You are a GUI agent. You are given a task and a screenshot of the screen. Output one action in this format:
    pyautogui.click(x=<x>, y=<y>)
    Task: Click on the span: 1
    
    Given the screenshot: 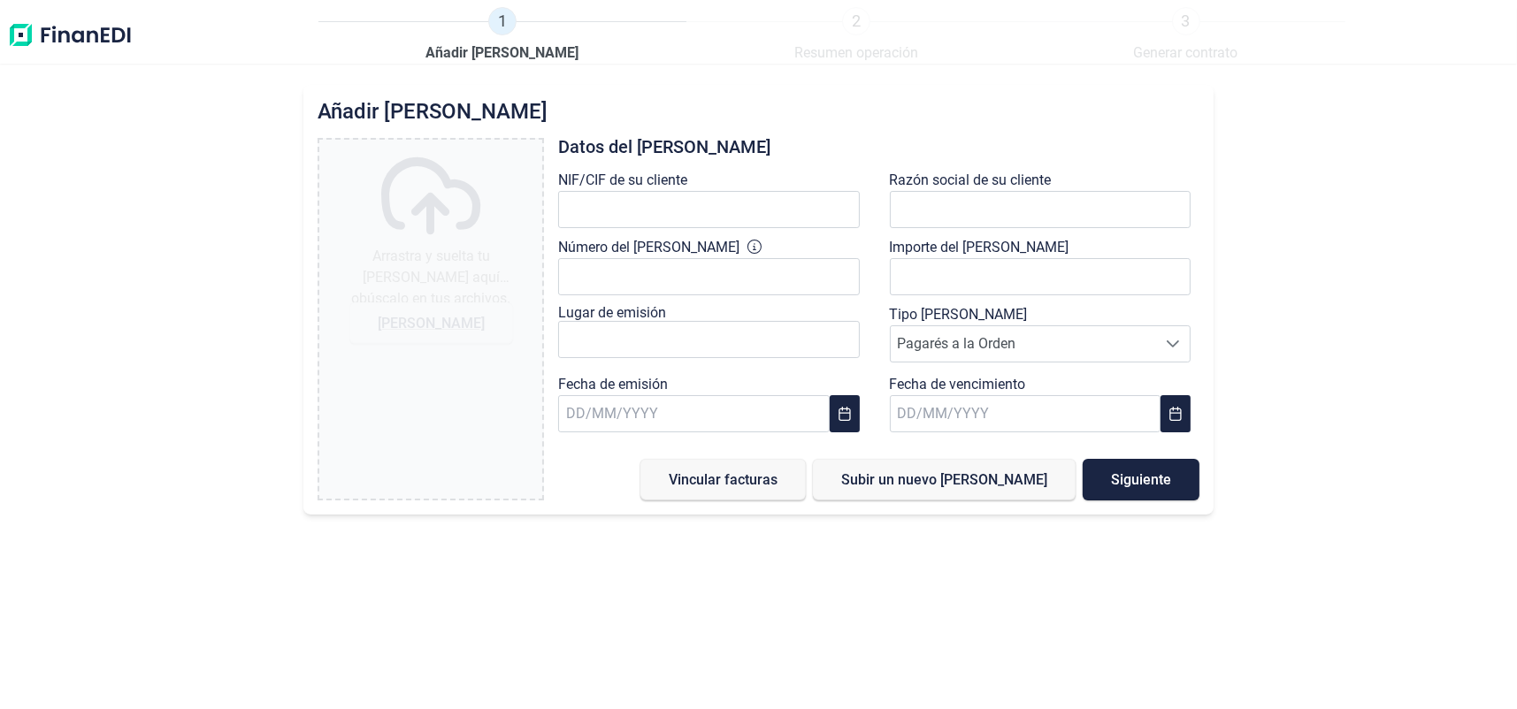 What is the action you would take?
    pyautogui.click(x=502, y=21)
    